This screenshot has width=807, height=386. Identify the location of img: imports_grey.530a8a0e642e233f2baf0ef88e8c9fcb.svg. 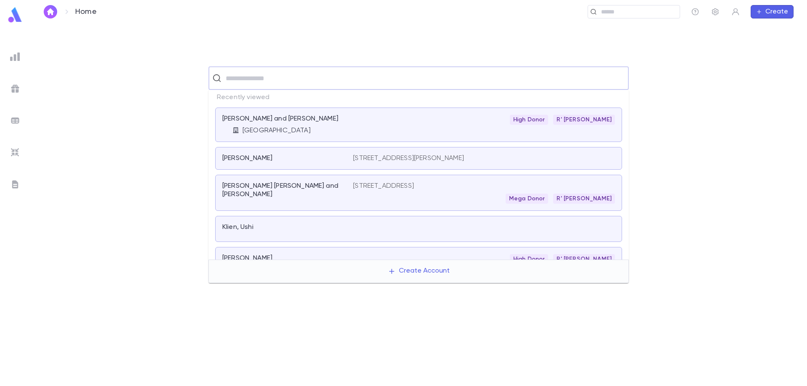
(15, 153).